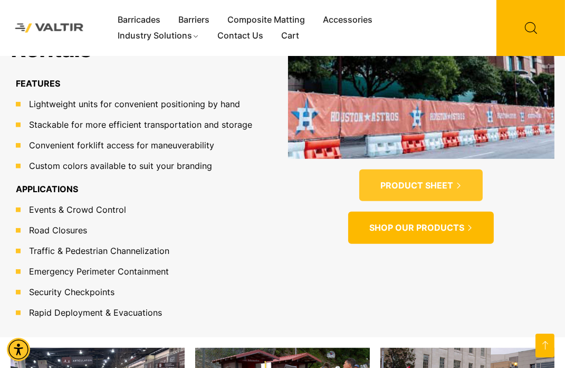 The image size is (565, 368). I want to click on h2: Why Choose Valtir Rentals, so click(144, 35).